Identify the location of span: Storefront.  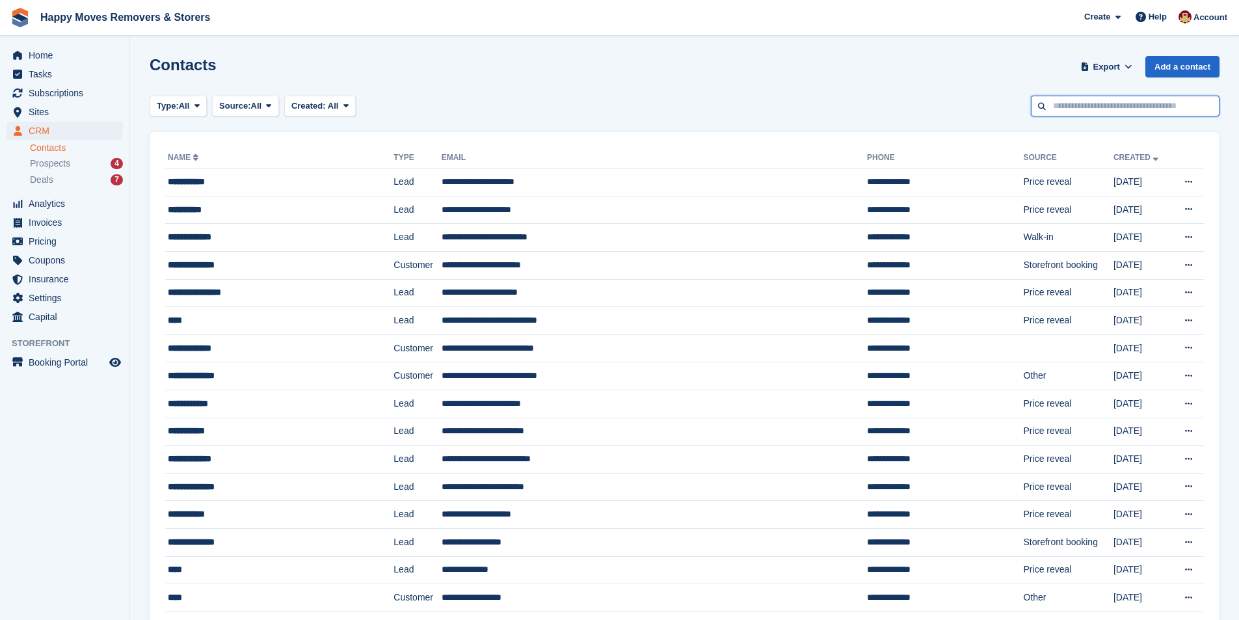
(70, 343).